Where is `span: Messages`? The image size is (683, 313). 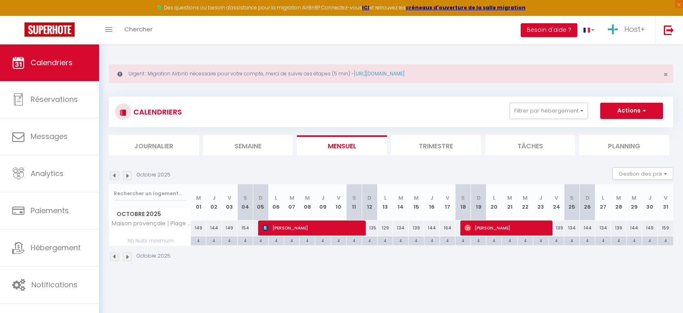
span: Messages is located at coordinates (49, 136).